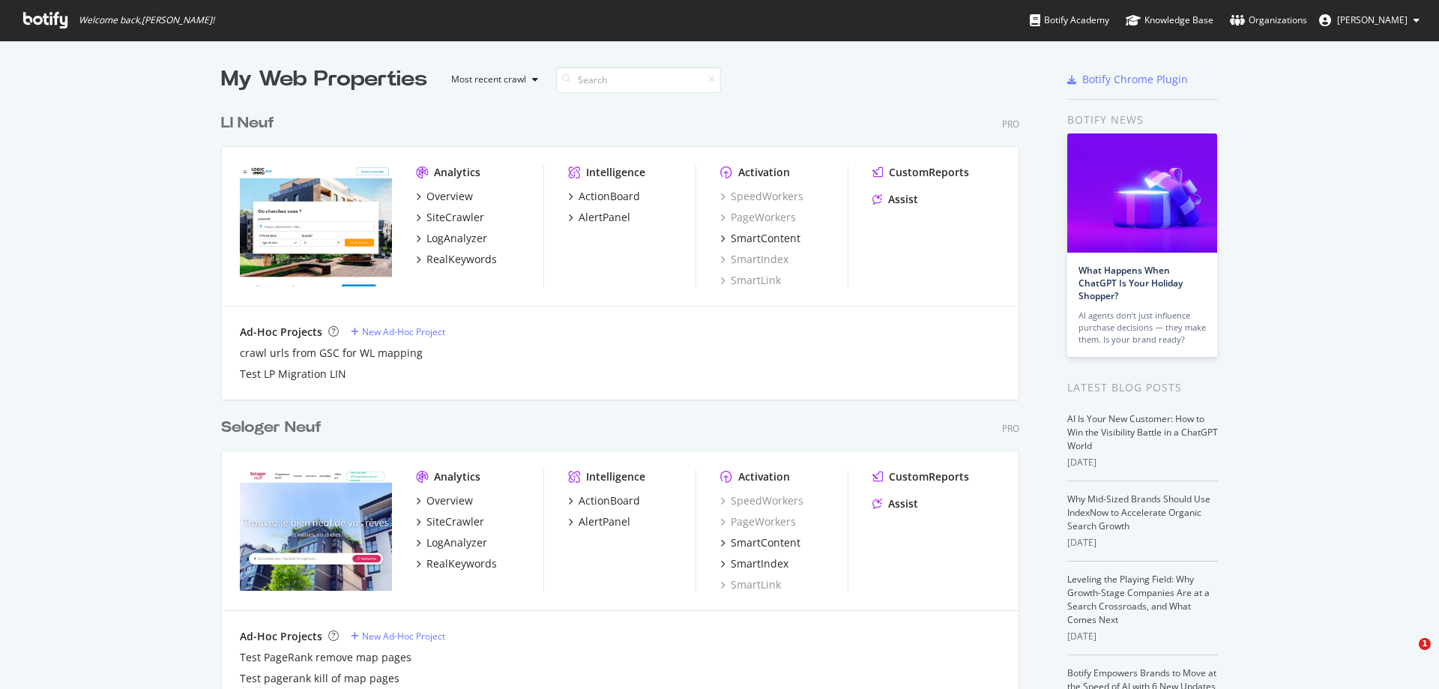 This screenshot has height=689, width=1439. Describe the element at coordinates (274, 427) in the screenshot. I see `a: Seloger Neuf` at that location.